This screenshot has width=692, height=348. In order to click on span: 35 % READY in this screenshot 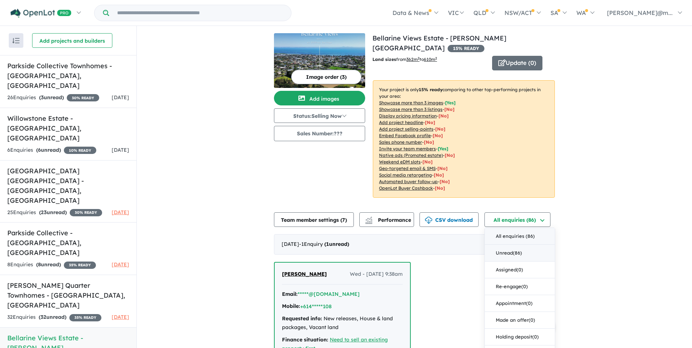, I will do `click(85, 318)`.